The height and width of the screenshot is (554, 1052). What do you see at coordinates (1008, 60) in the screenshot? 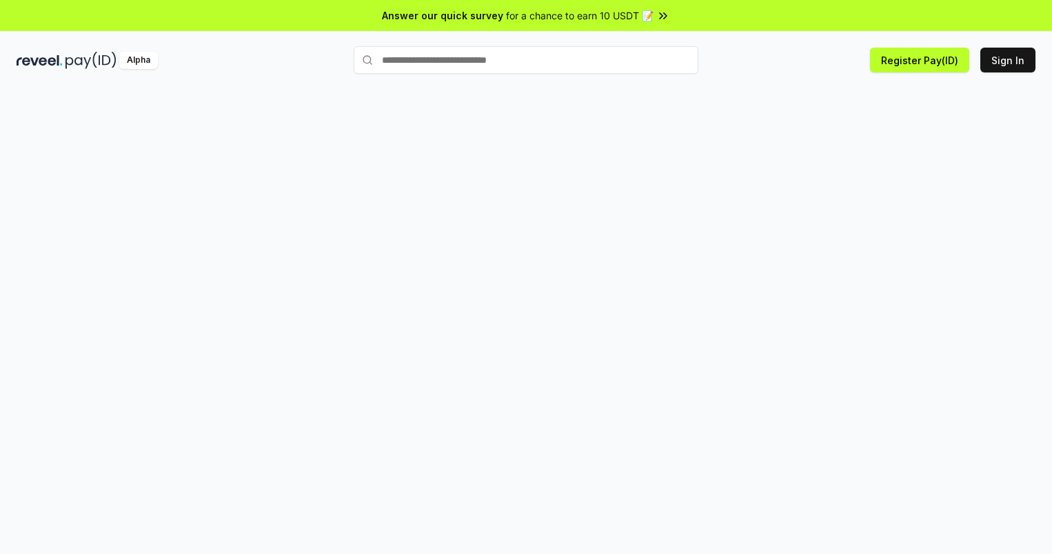
I see `button: Sign In` at bounding box center [1008, 60].